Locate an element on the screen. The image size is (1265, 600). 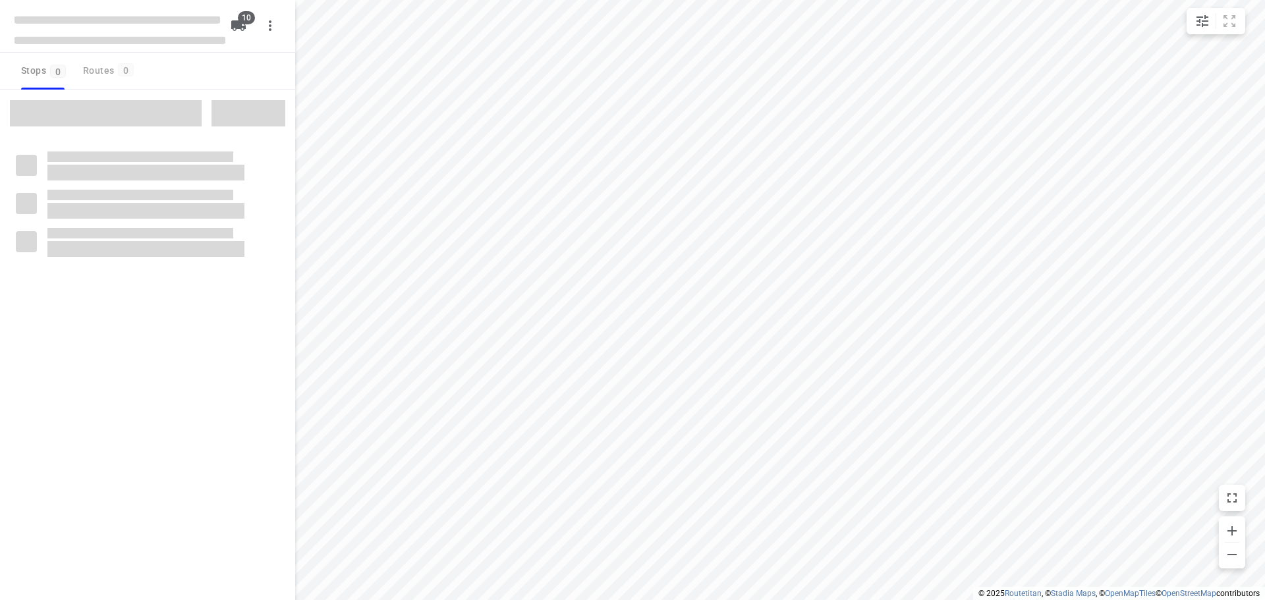
div: small contained button group is located at coordinates (1215, 21).